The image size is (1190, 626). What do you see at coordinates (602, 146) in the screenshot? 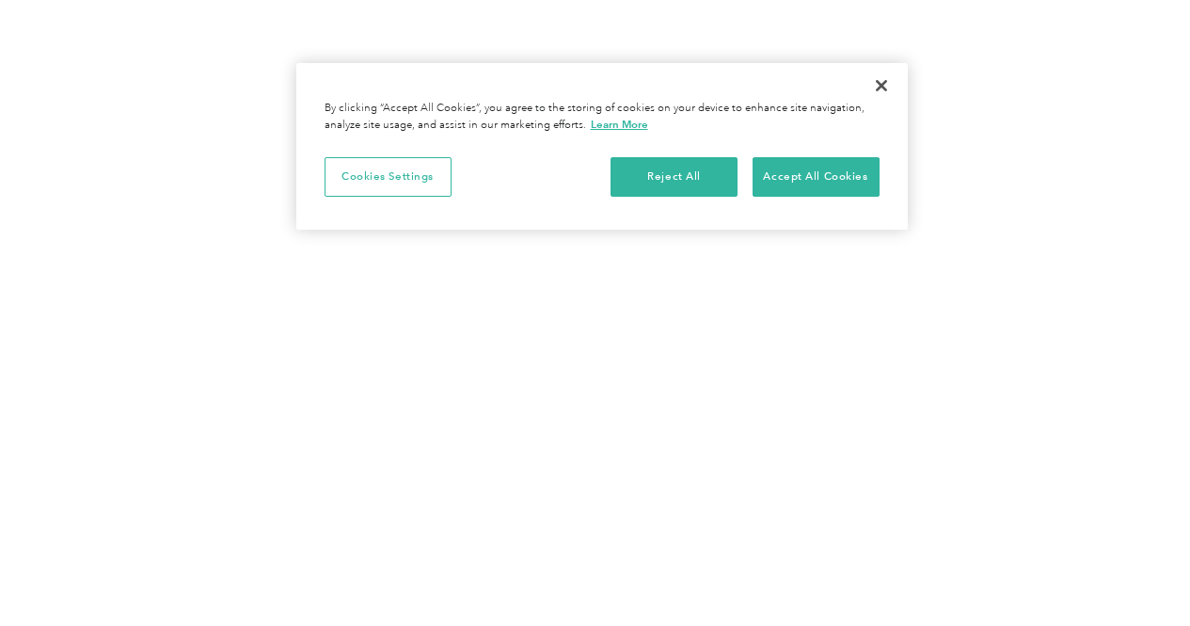
I see `div: Privacy` at bounding box center [602, 146].